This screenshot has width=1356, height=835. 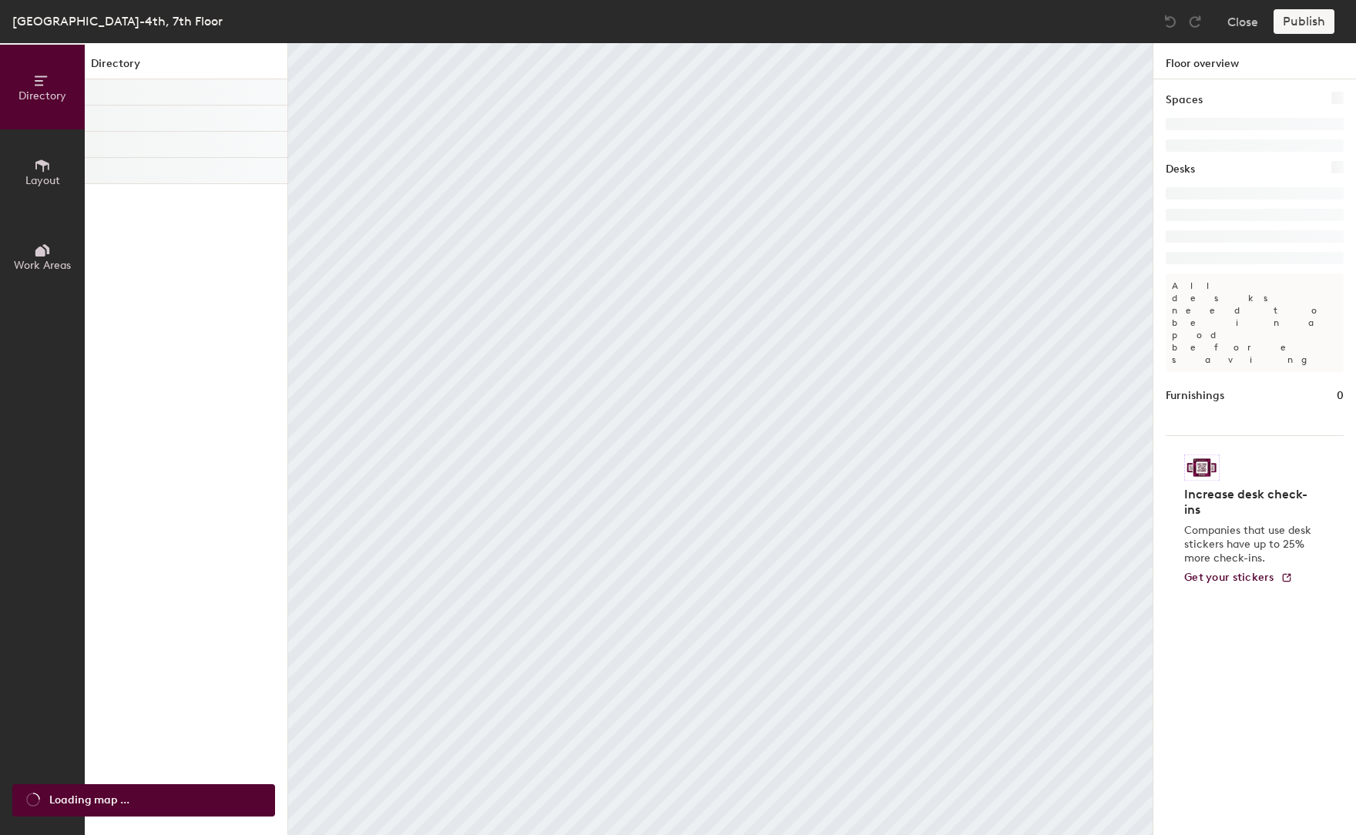 What do you see at coordinates (42, 265) in the screenshot?
I see `span: Work Areas` at bounding box center [42, 265].